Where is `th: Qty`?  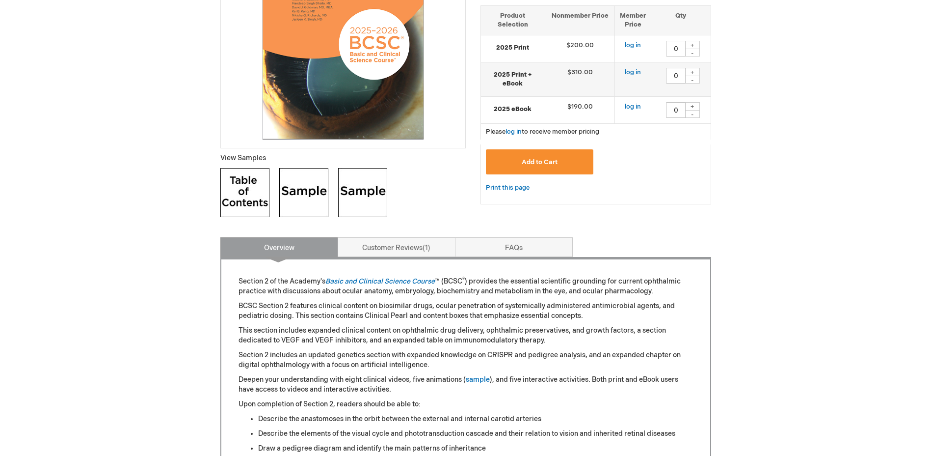 th: Qty is located at coordinates (681, 20).